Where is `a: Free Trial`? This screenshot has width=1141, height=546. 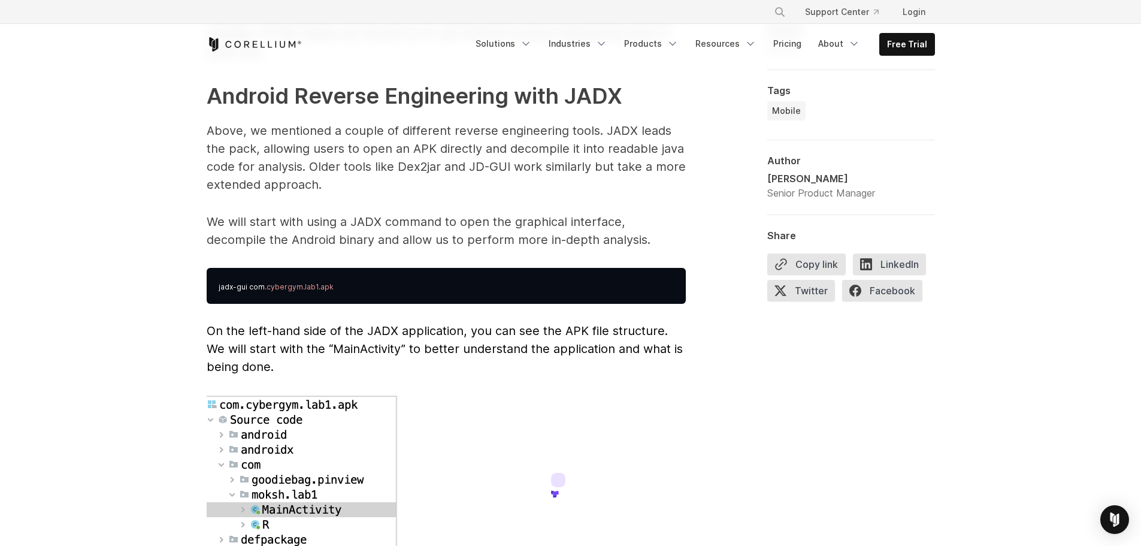
a: Free Trial is located at coordinates (907, 44).